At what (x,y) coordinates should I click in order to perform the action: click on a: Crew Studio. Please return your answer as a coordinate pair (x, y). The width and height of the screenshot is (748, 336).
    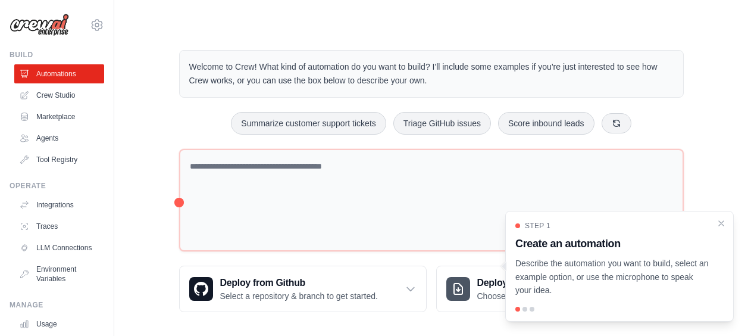
    Looking at the image, I should click on (59, 95).